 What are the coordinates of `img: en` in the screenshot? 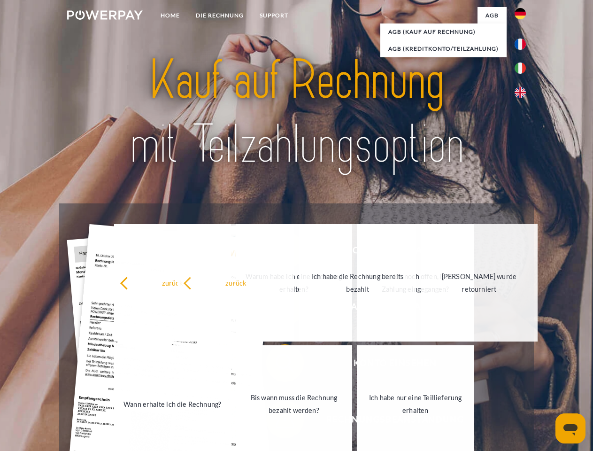 It's located at (520, 93).